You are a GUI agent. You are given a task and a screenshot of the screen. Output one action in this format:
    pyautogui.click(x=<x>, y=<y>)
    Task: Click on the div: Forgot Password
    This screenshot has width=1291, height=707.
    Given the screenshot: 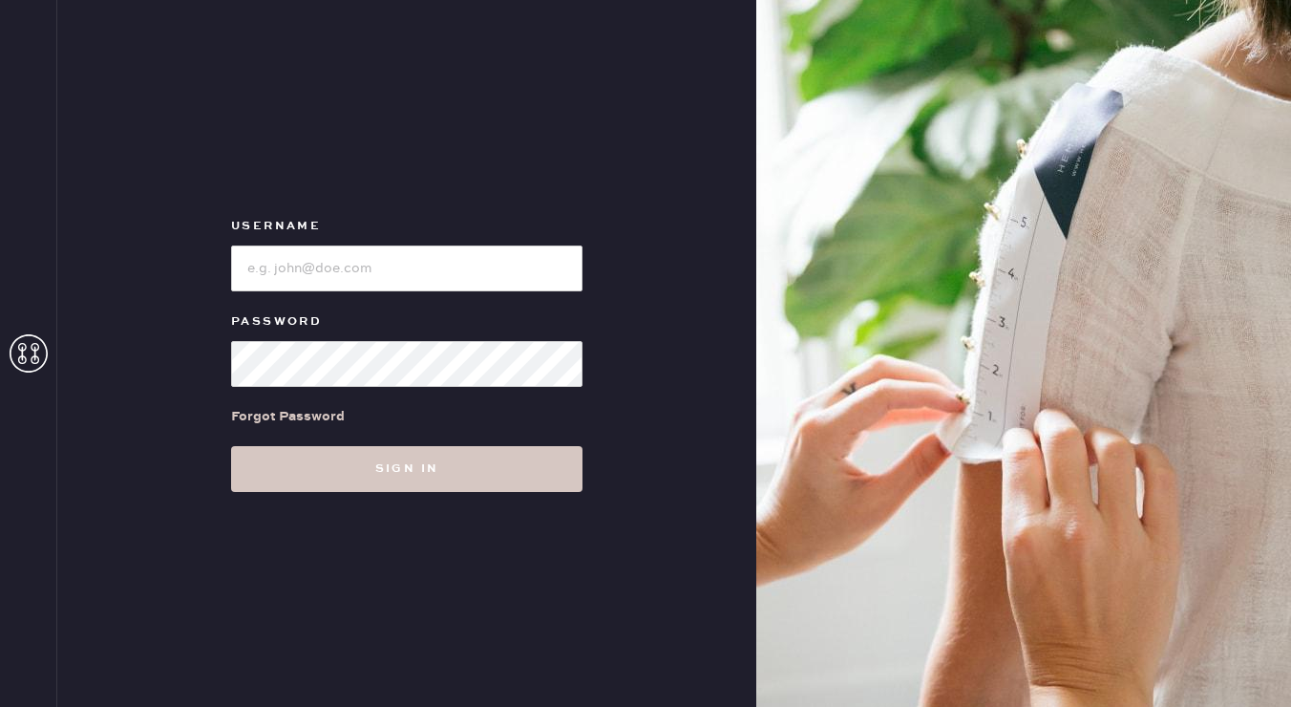 What is the action you would take?
    pyautogui.click(x=287, y=416)
    